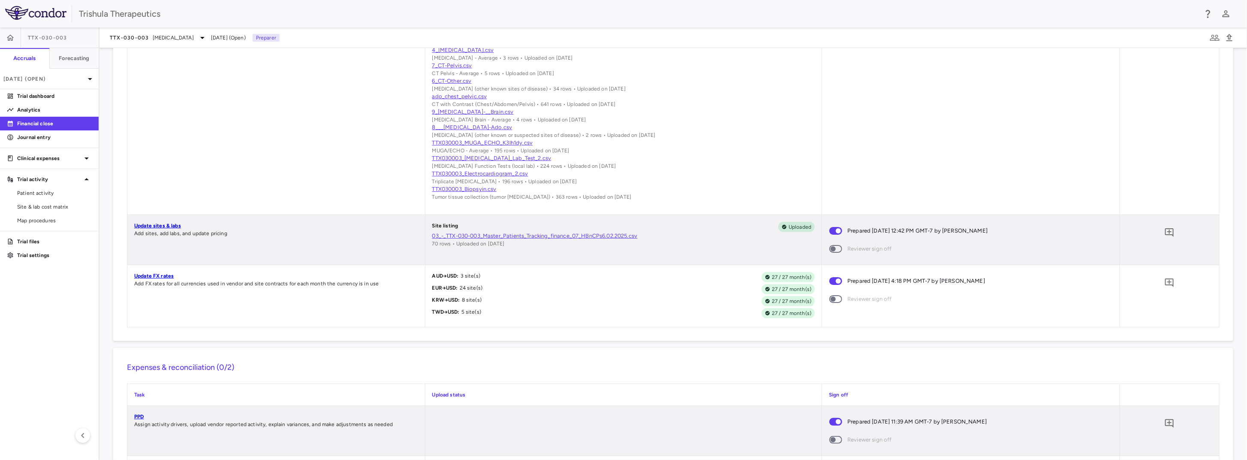  I want to click on p: Trial dashboard, so click(54, 96).